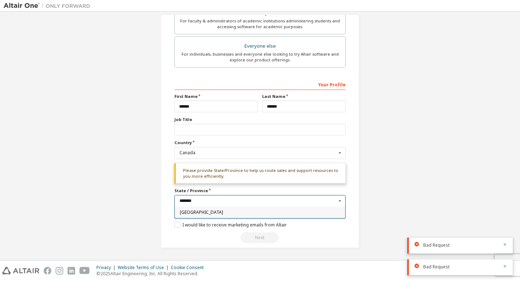 The height and width of the screenshot is (281, 520). I want to click on div: Read and acccept EULA to continue, so click(260, 238).